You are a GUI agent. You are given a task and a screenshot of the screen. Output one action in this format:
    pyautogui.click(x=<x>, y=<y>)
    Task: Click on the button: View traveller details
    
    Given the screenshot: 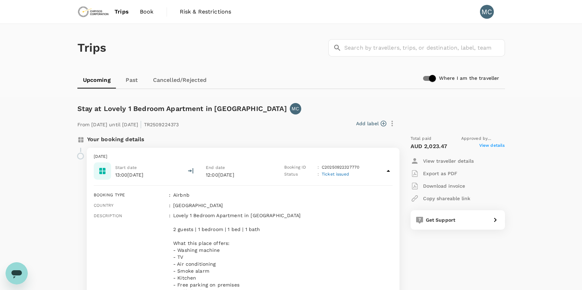 What is the action you would take?
    pyautogui.click(x=442, y=161)
    